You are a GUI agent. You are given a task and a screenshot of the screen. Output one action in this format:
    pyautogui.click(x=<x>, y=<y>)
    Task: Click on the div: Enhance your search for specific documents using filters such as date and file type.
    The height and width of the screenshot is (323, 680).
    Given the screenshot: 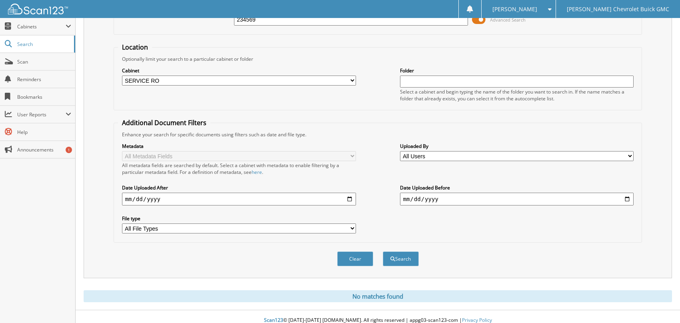 What is the action you would take?
    pyautogui.click(x=378, y=134)
    